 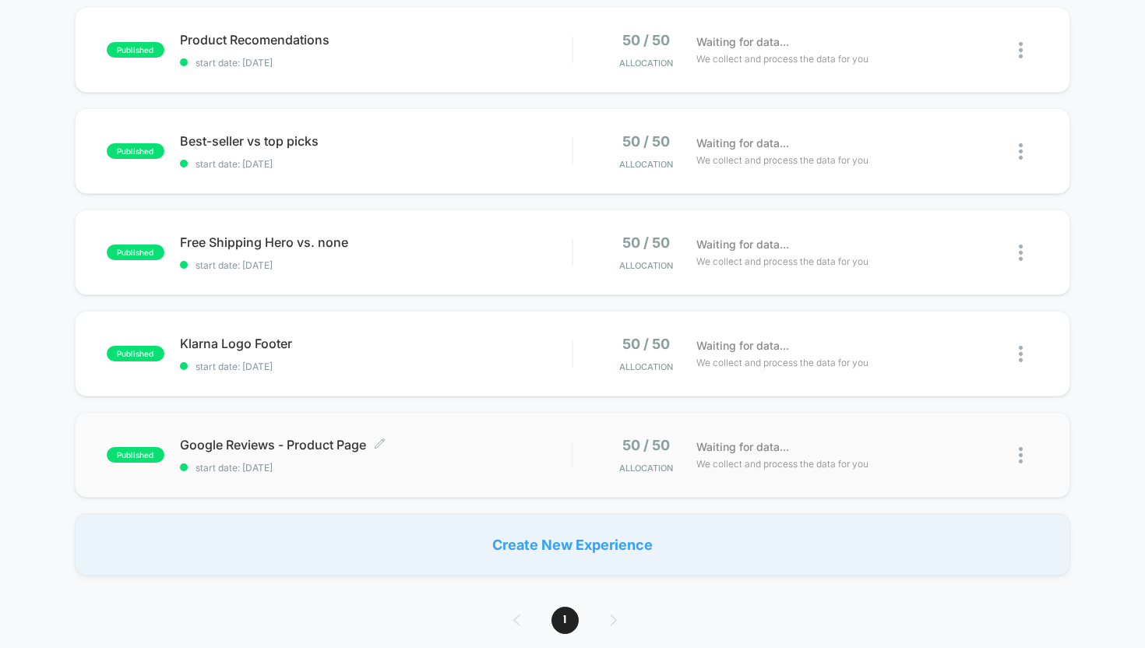 What do you see at coordinates (376, 141) in the screenshot?
I see `span: Best-seller vs top picks` at bounding box center [376, 141].